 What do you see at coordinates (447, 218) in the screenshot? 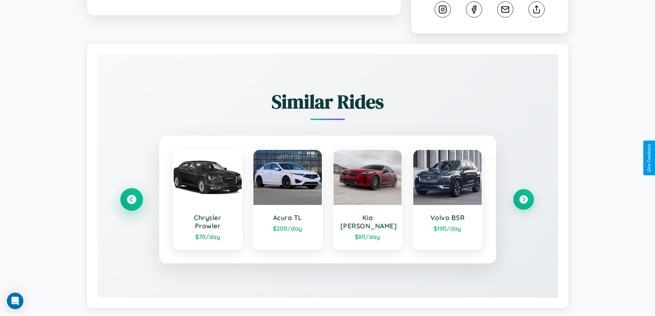
I see `h3: Volvo B5R` at bounding box center [447, 218].